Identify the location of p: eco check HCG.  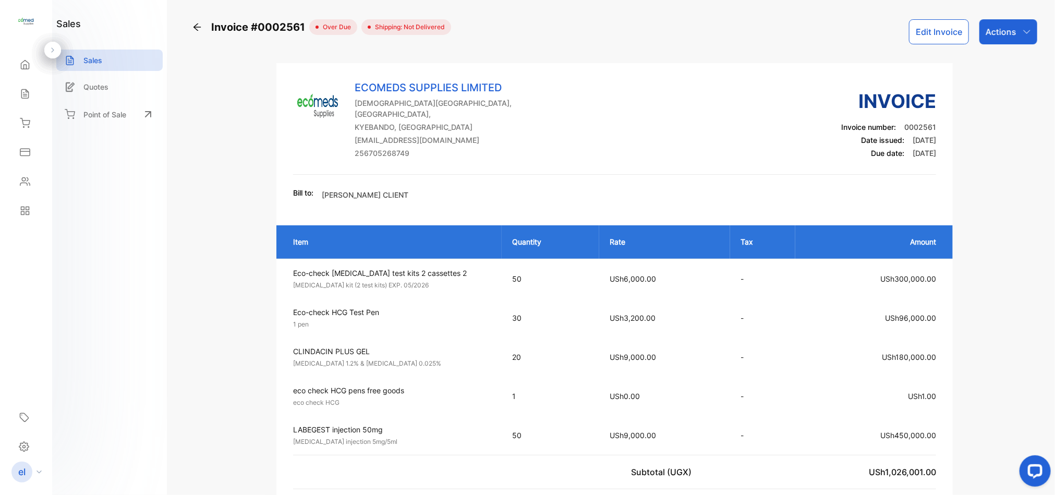
(393, 402).